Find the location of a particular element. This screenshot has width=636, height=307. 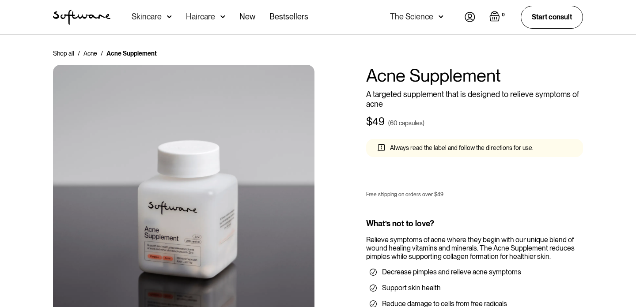

a: Open empty cart is located at coordinates (498, 17).